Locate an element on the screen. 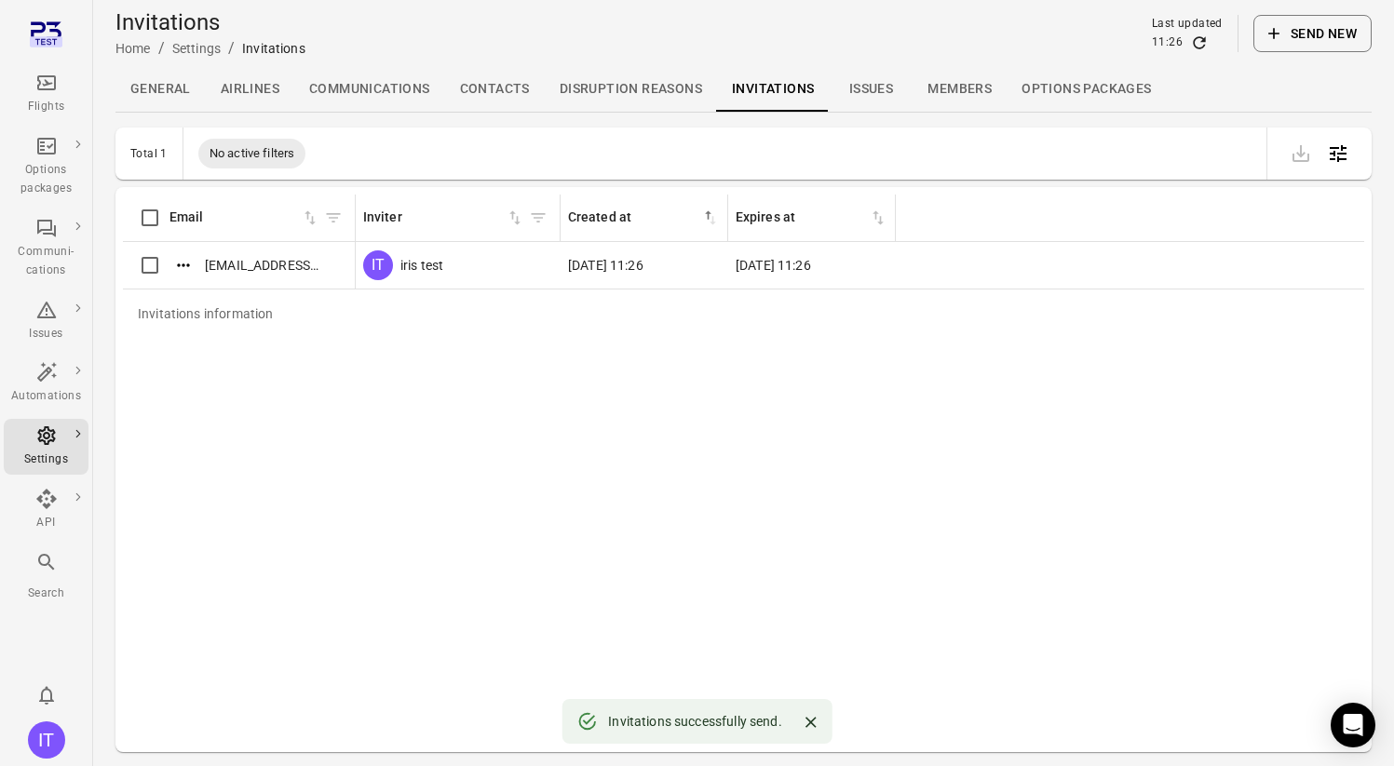  a: Home is located at coordinates (133, 48).